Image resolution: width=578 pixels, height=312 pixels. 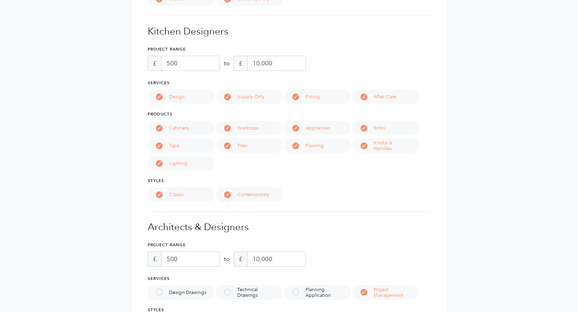 I want to click on label: Products, so click(x=160, y=114).